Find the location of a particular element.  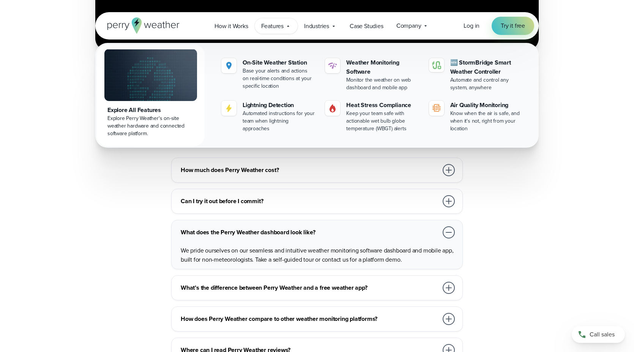

img: aqi-icon.svg is located at coordinates (436, 108).